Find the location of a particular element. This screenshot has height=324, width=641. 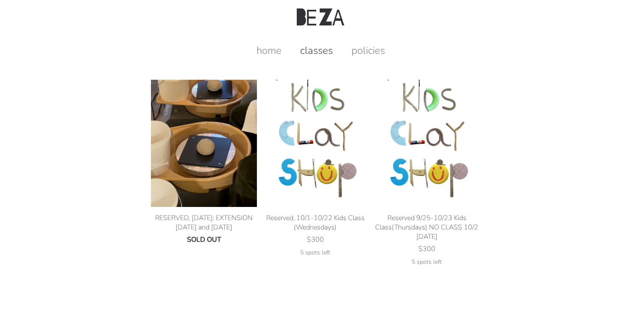

img: Beza Studio Logo is located at coordinates (320, 17).